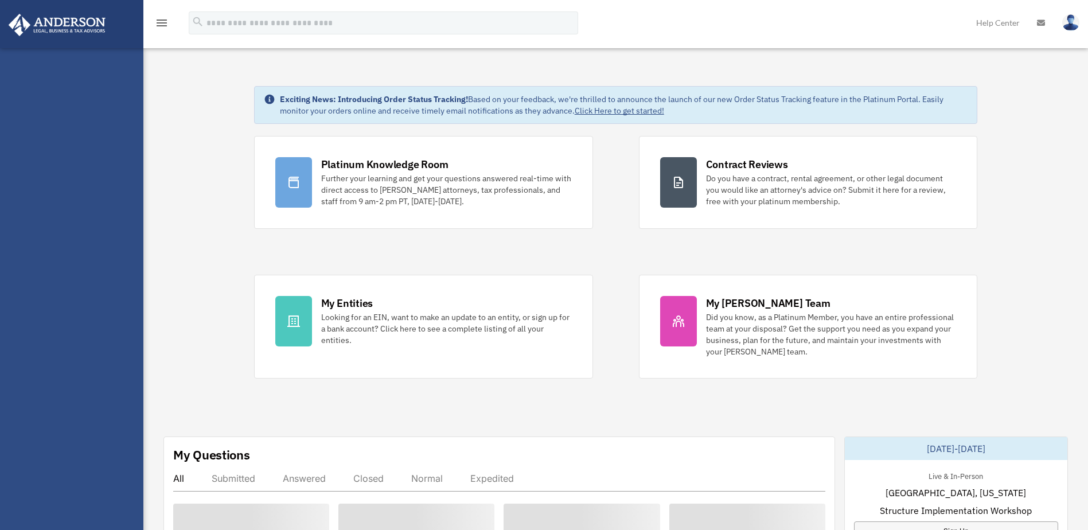 This screenshot has width=1088, height=530. I want to click on img: Anderson Advisors Platinum Portal, so click(57, 25).